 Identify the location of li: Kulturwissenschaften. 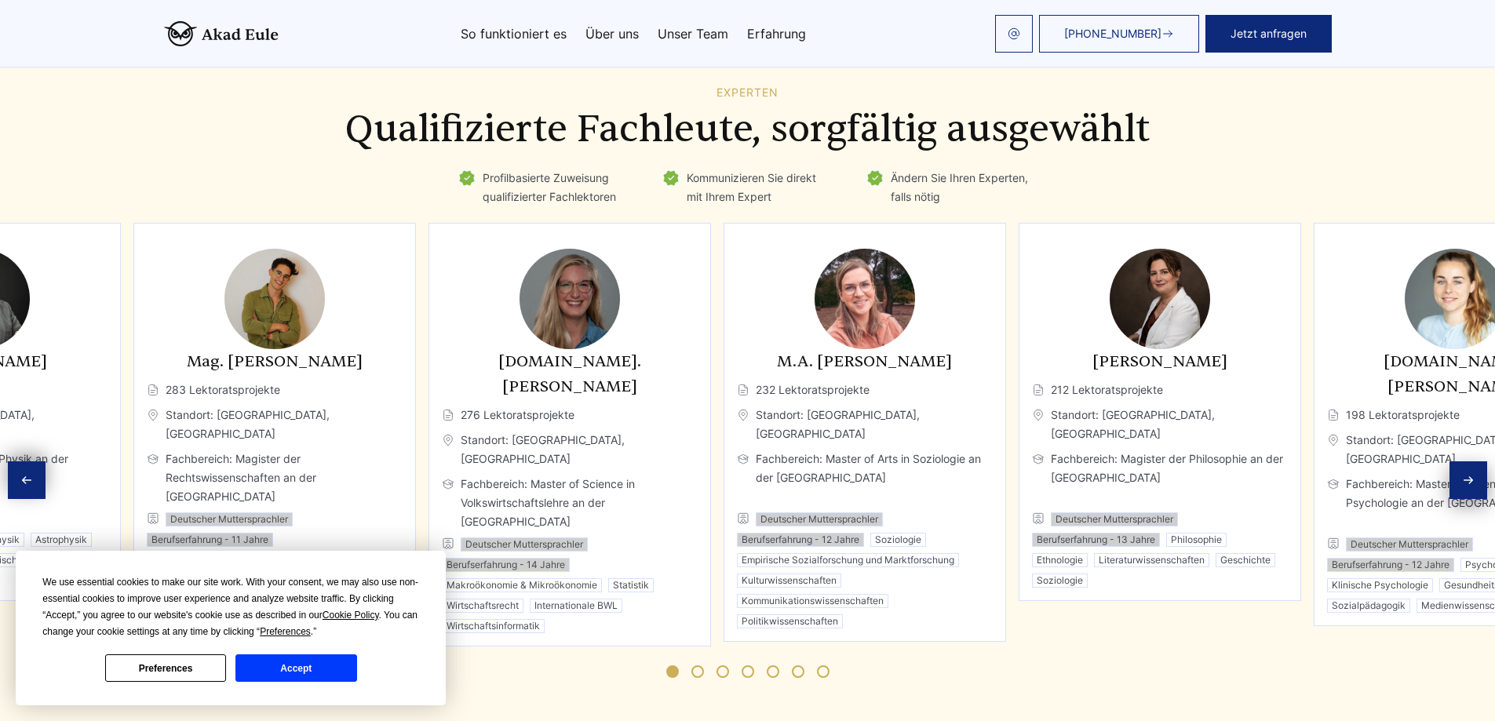
(789, 581).